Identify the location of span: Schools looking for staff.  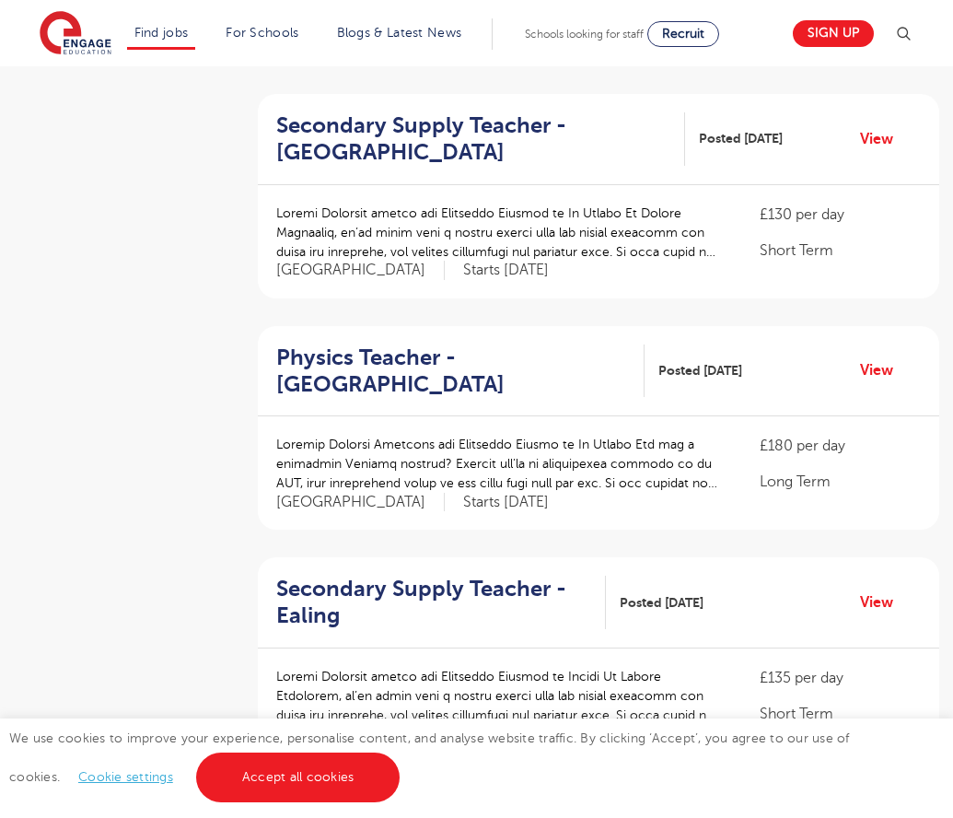
(584, 34).